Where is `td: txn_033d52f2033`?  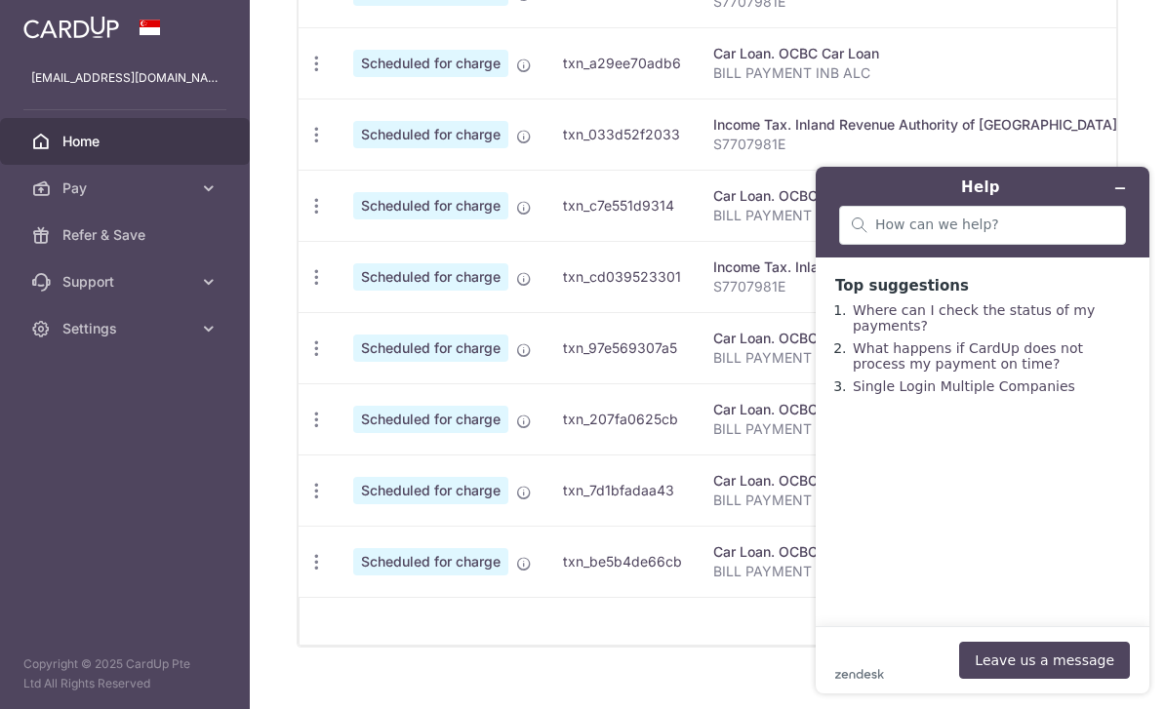
td: txn_033d52f2033 is located at coordinates (622, 134).